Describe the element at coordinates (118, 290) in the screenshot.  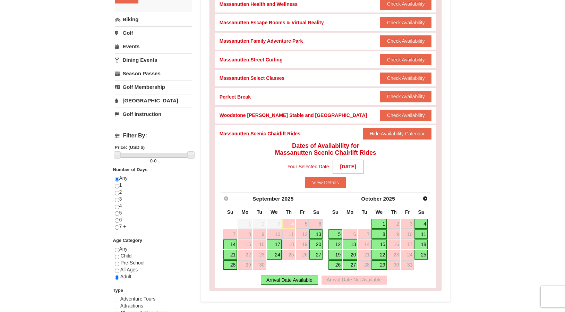
I see `strong: Type` at that location.